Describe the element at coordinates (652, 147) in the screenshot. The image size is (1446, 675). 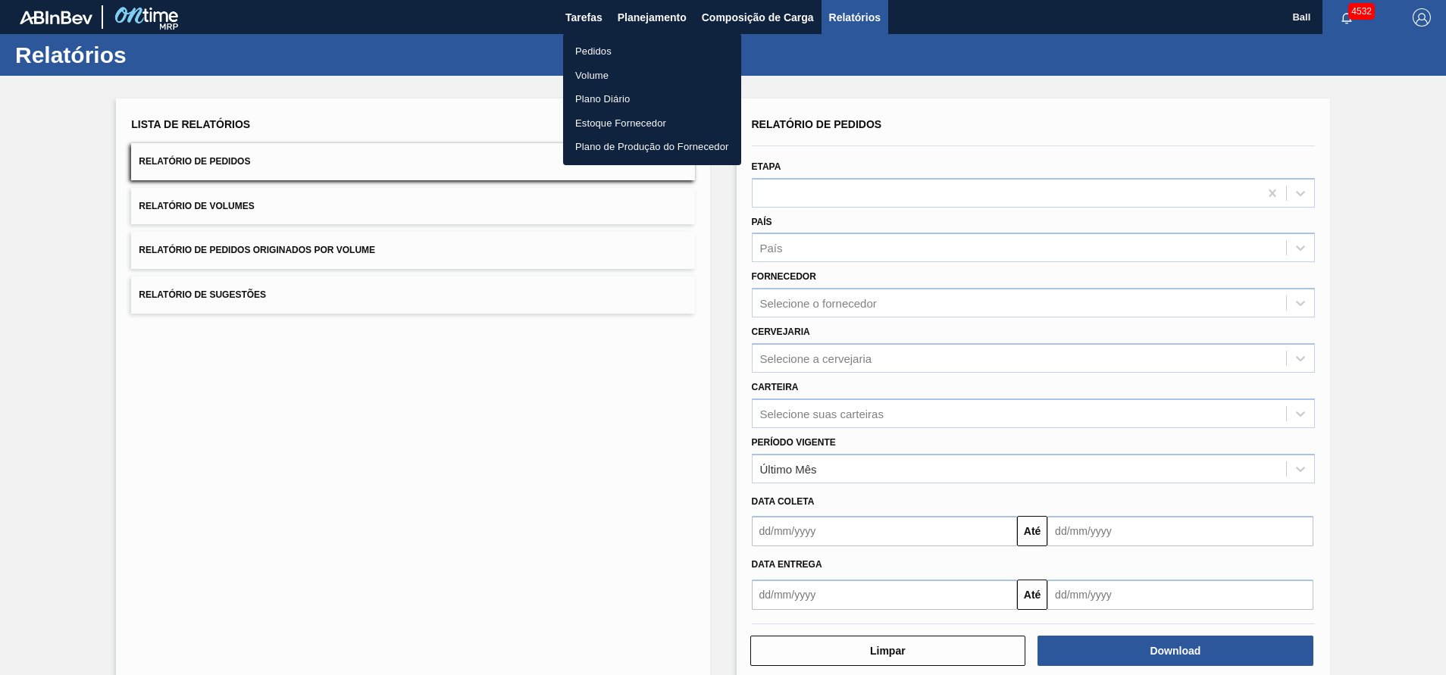
I see `a: Plano de Produção do Fornecedor` at that location.